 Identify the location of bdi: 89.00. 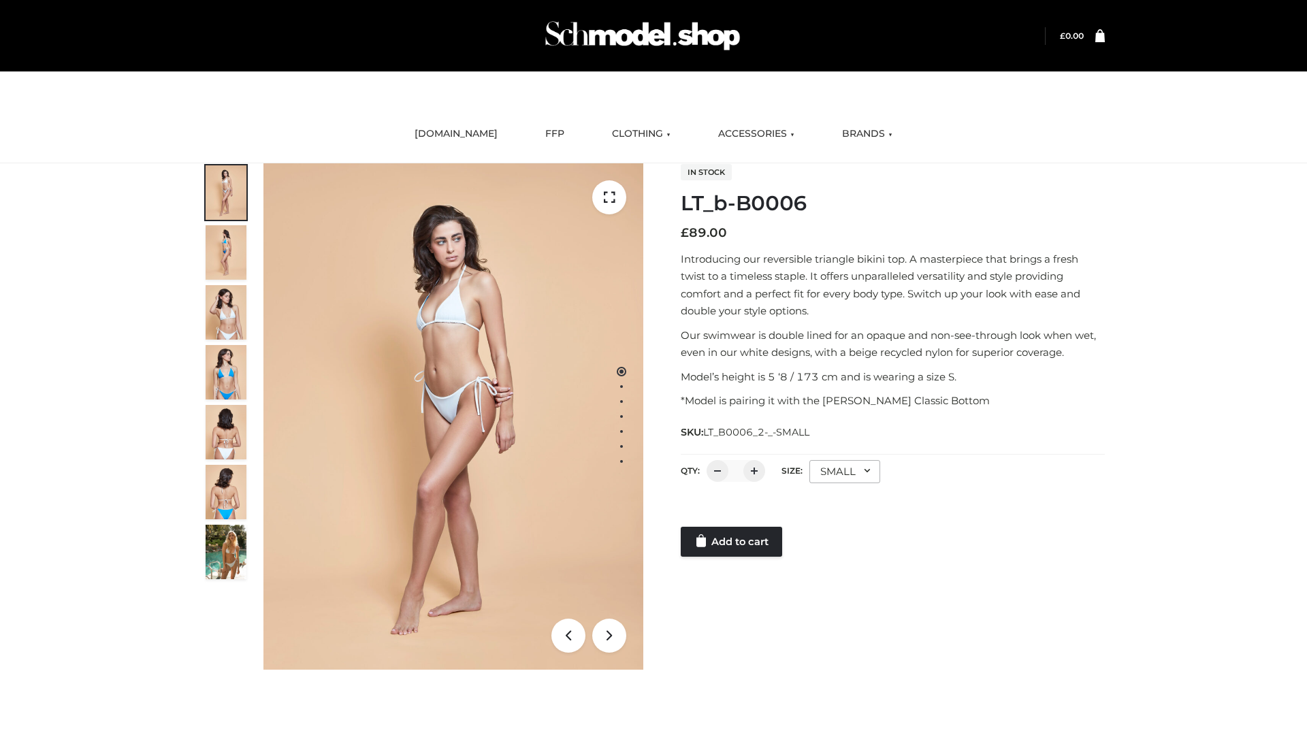
(704, 233).